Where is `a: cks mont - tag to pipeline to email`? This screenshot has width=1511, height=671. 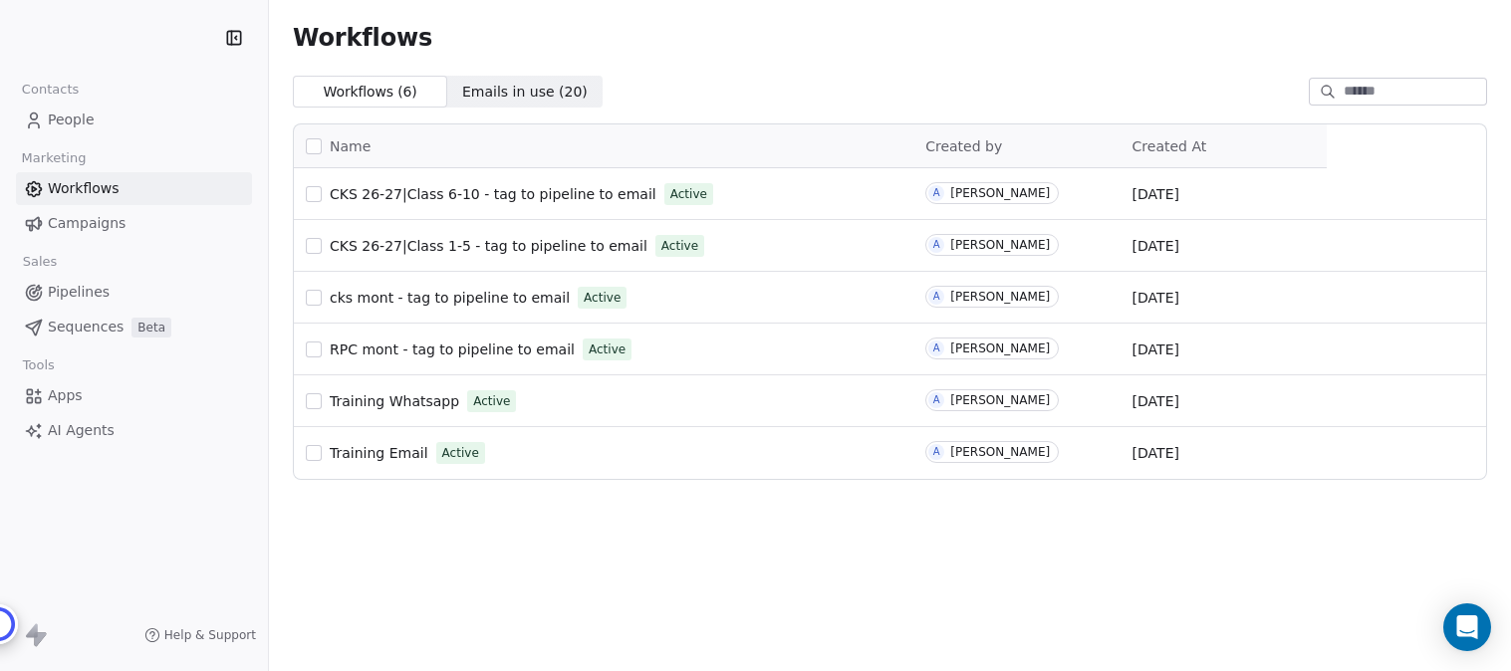 a: cks mont - tag to pipeline to email is located at coordinates (449, 298).